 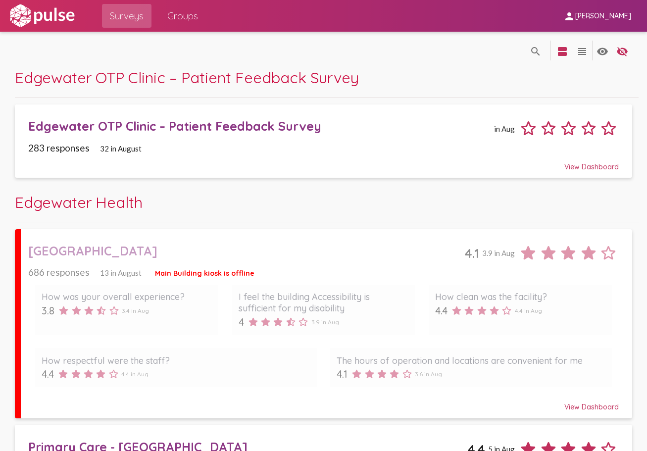 What do you see at coordinates (183, 16) in the screenshot?
I see `span: Groups` at bounding box center [183, 16].